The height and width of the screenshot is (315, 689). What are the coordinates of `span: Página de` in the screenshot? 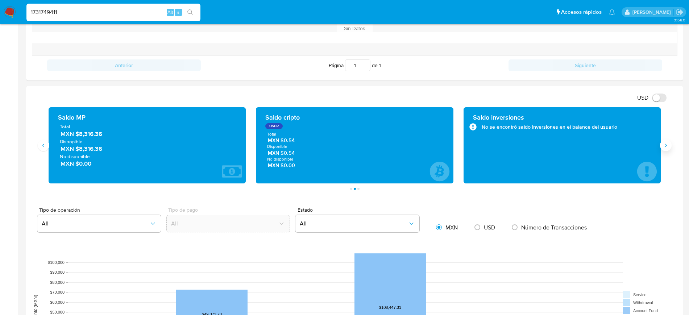 It's located at (355, 65).